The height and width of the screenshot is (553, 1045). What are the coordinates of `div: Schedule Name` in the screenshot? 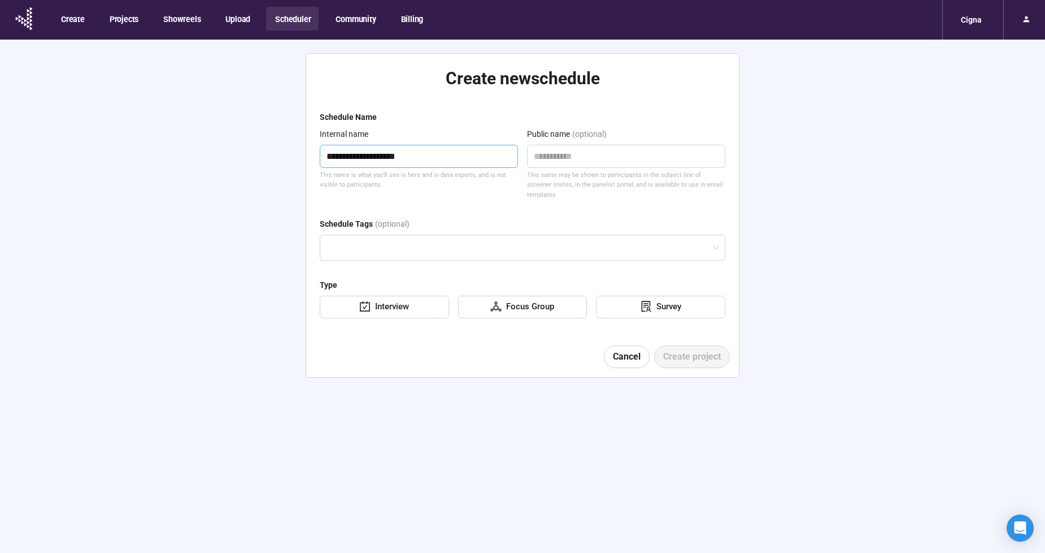 It's located at (348, 117).